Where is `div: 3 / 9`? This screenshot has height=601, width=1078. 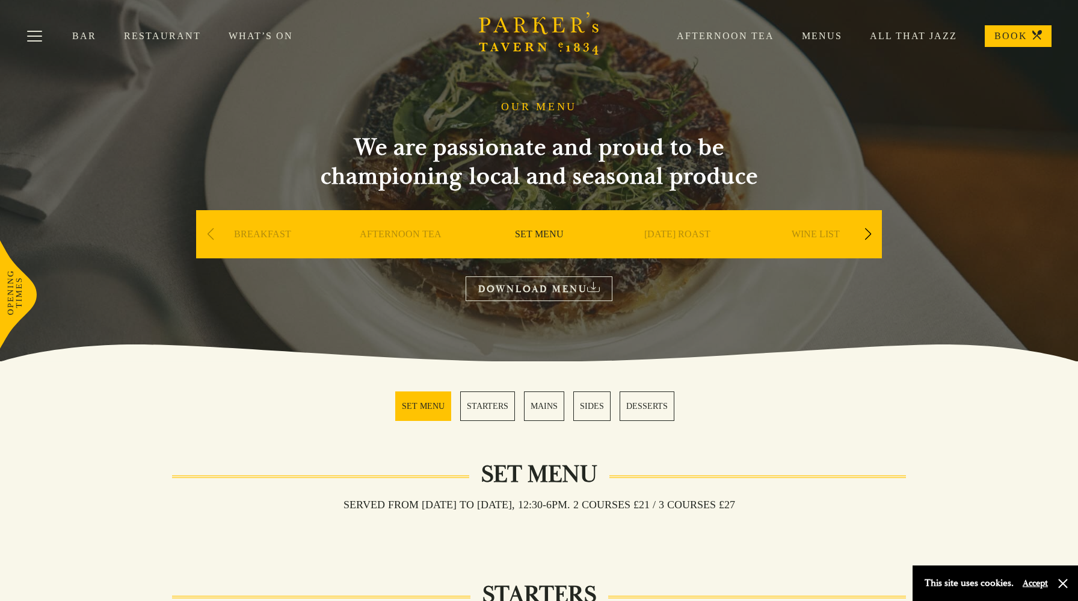
div: 3 / 9 is located at coordinates (539, 252).